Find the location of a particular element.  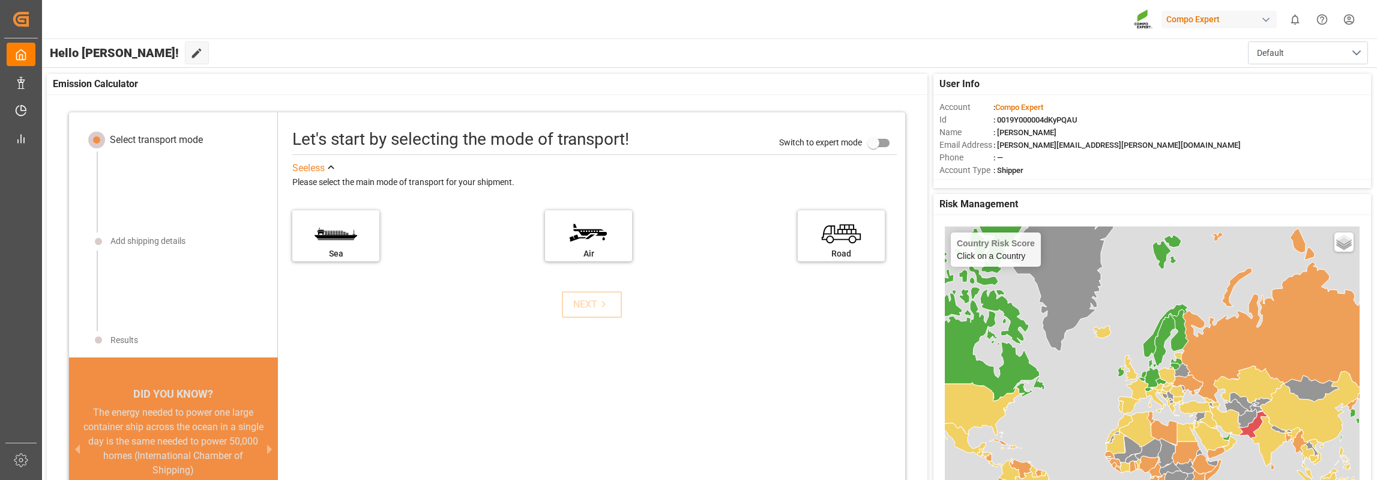

span: Phone is located at coordinates (967, 157).